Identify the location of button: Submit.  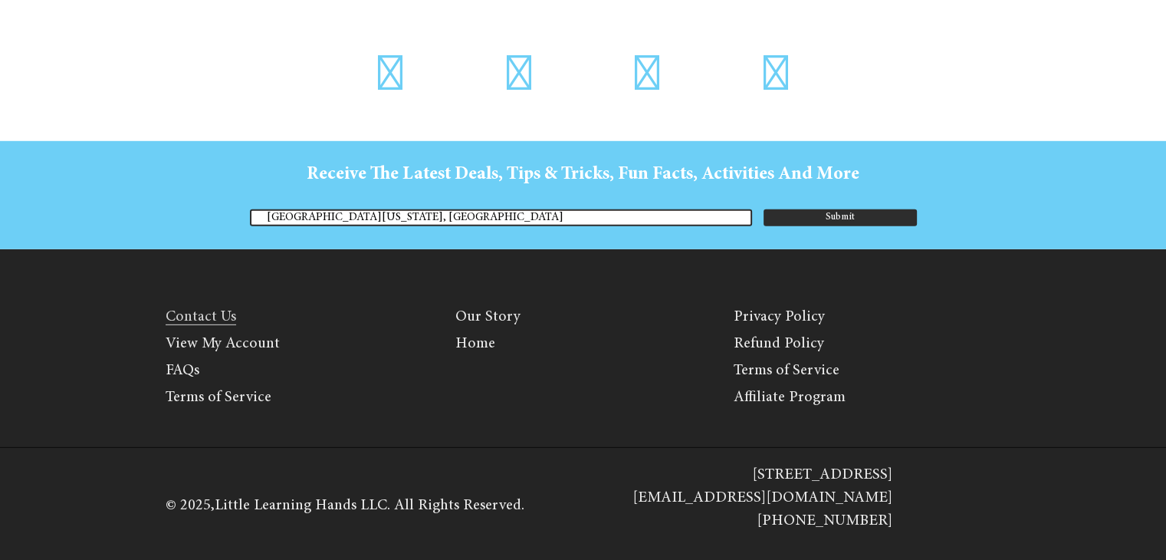
(841, 218).